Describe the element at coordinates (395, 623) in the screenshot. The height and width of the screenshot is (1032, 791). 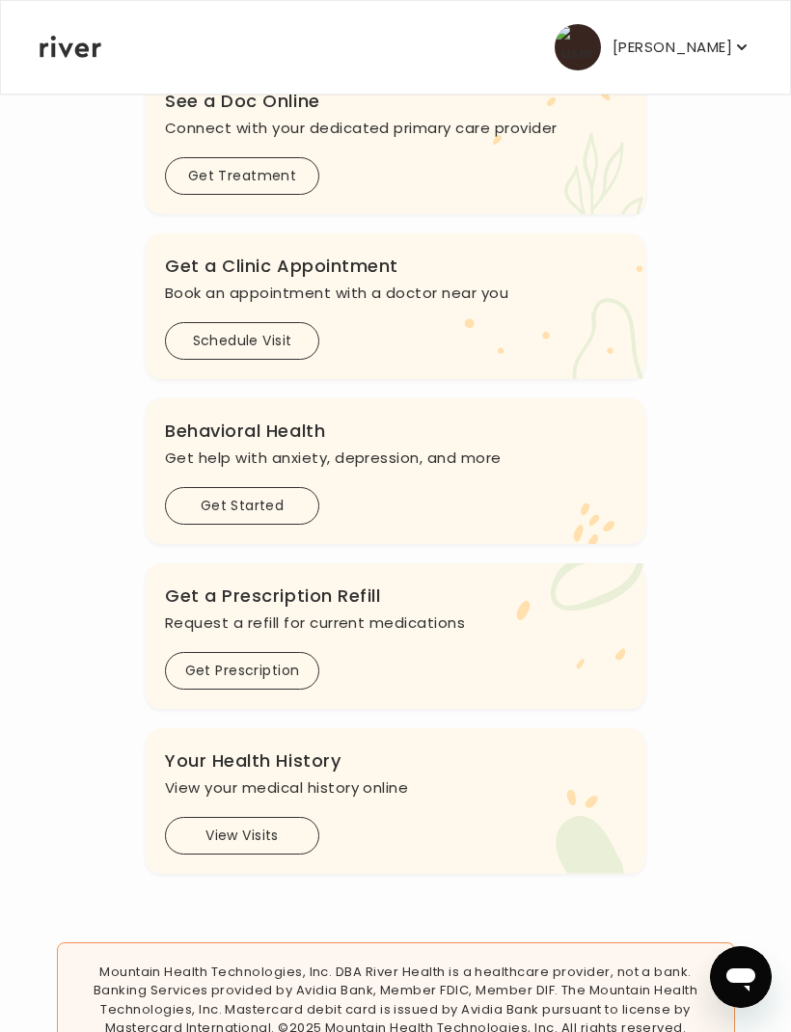
I see `p: Request a refill for current medications` at that location.